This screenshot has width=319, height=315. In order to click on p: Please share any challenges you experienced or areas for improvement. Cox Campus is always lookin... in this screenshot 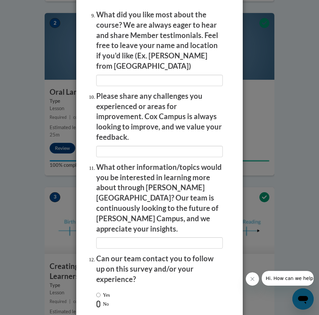, I will do `click(160, 117)`.